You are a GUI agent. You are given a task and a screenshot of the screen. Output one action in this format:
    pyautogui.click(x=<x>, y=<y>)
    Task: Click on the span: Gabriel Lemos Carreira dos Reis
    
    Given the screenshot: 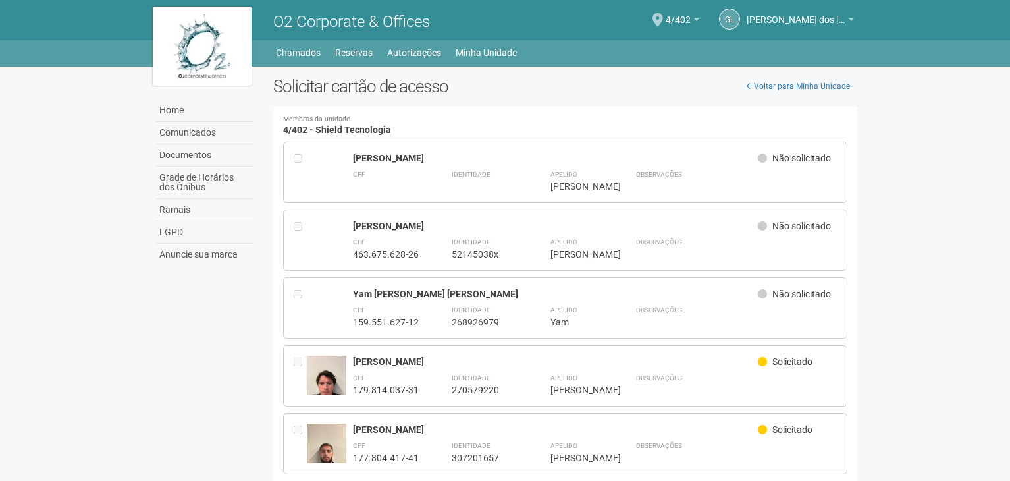 What is the action you would take?
    pyautogui.click(x=796, y=13)
    